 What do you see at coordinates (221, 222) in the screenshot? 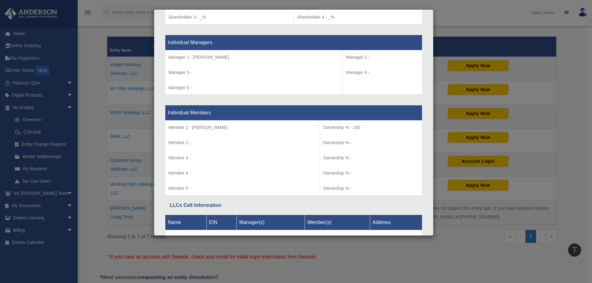
I see `th: EIN` at bounding box center [221, 222].